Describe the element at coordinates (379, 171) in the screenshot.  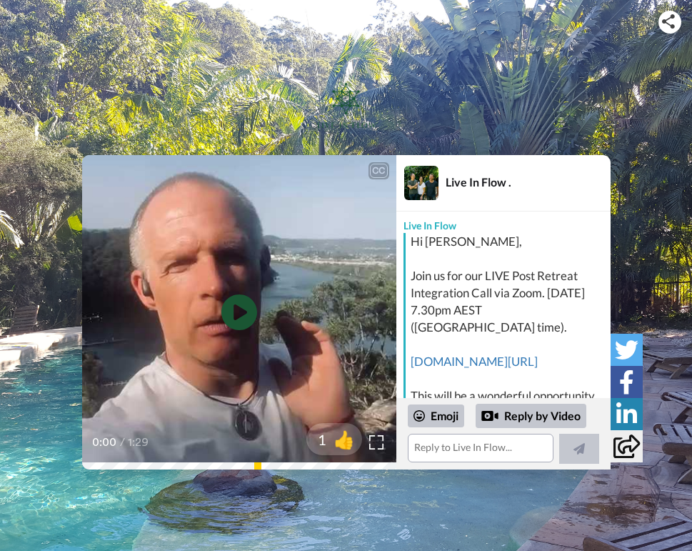
I see `div: CC` at that location.